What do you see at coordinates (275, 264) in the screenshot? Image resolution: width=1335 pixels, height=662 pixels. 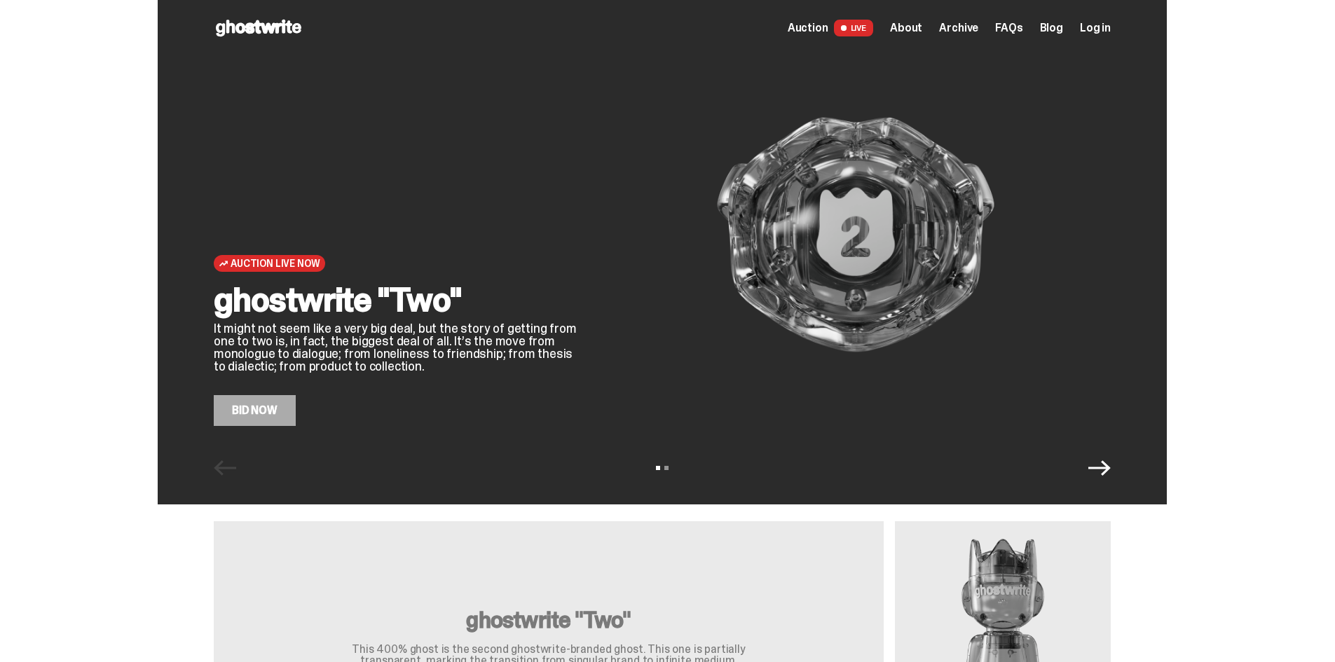 I see `span: Auction Live Now` at bounding box center [275, 264].